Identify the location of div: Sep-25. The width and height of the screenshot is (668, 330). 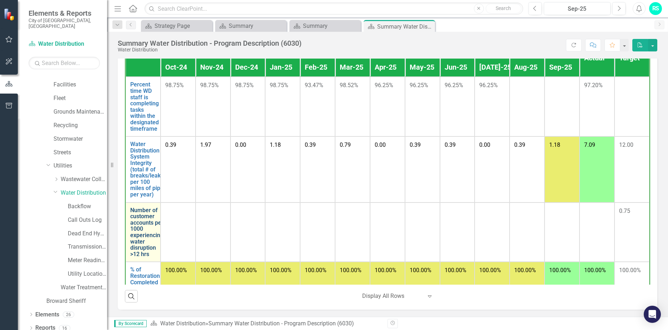
(577, 9).